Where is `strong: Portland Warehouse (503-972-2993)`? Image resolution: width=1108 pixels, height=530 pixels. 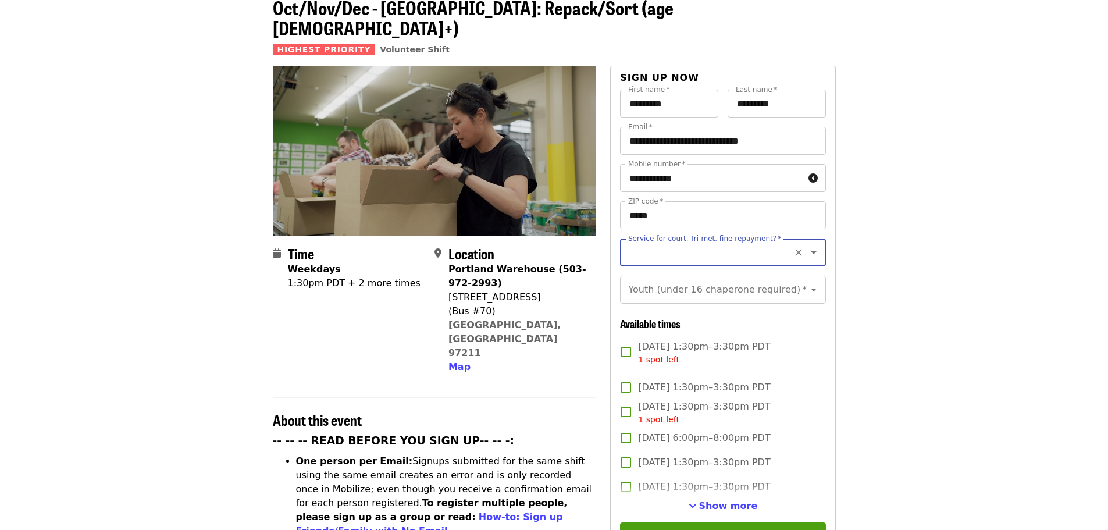 strong: Portland Warehouse (503-972-2993) is located at coordinates (517, 276).